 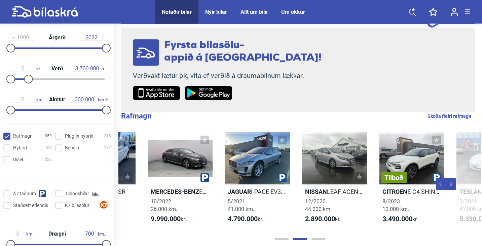 What do you see at coordinates (454, 12) in the screenshot?
I see `img: user-login.svg` at bounding box center [454, 12].